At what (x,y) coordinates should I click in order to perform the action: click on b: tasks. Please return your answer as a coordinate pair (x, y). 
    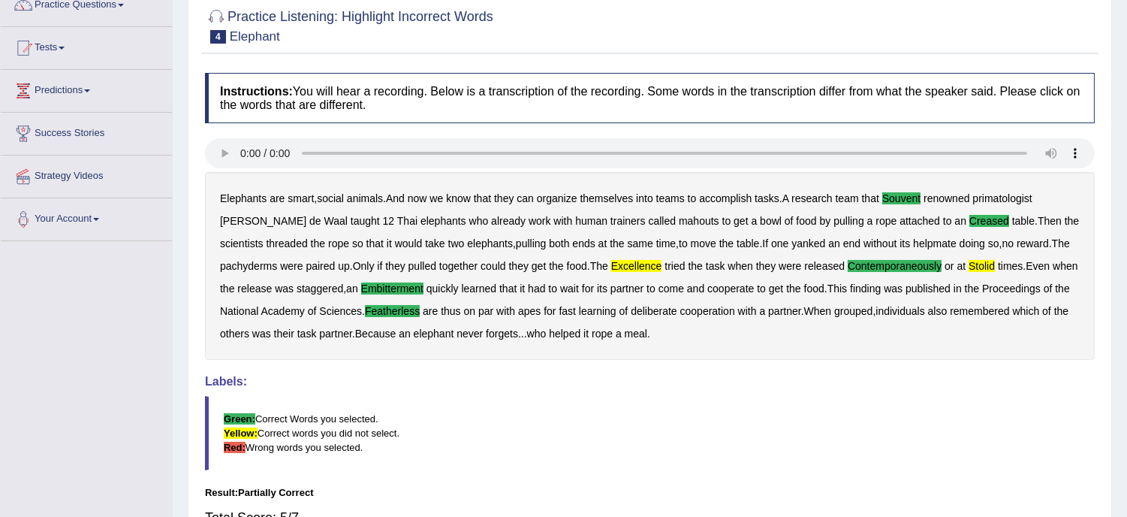
    Looking at the image, I should click on (767, 198).